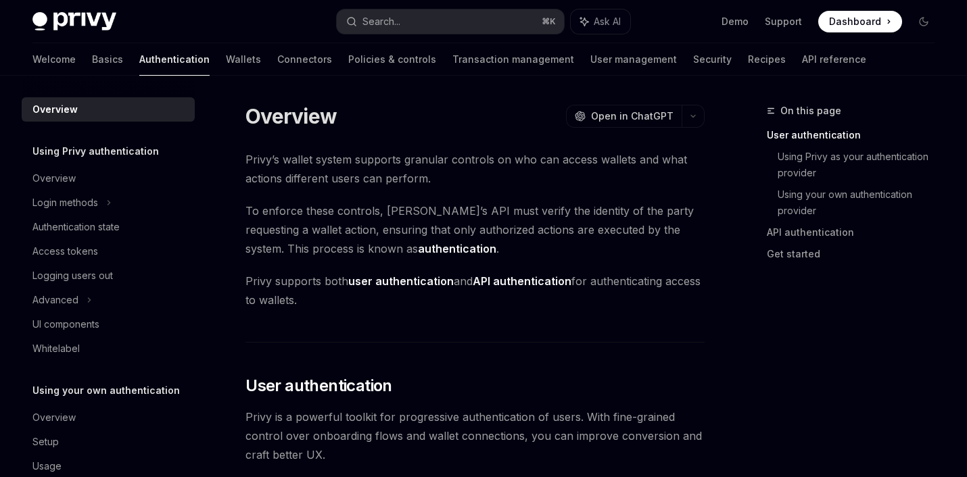 The width and height of the screenshot is (967, 477). What do you see at coordinates (834, 60) in the screenshot?
I see `a: API reference` at bounding box center [834, 60].